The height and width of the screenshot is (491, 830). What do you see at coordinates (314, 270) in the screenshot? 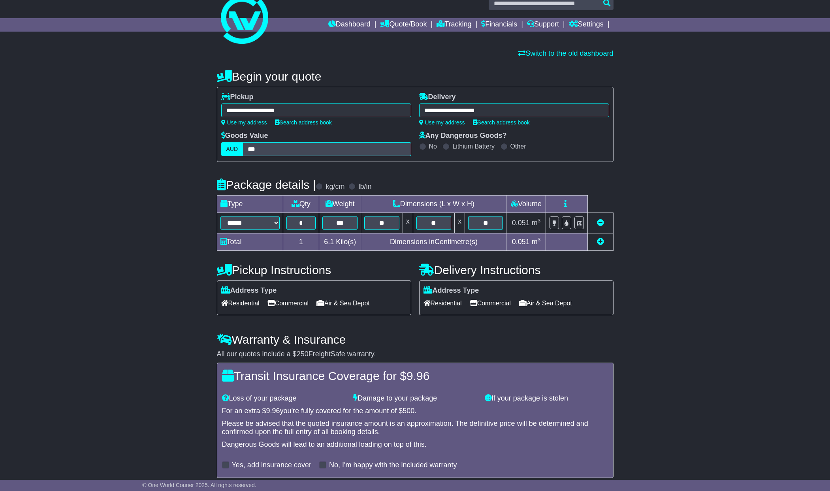
I see `h4: Pickup Instructions` at bounding box center [314, 270].